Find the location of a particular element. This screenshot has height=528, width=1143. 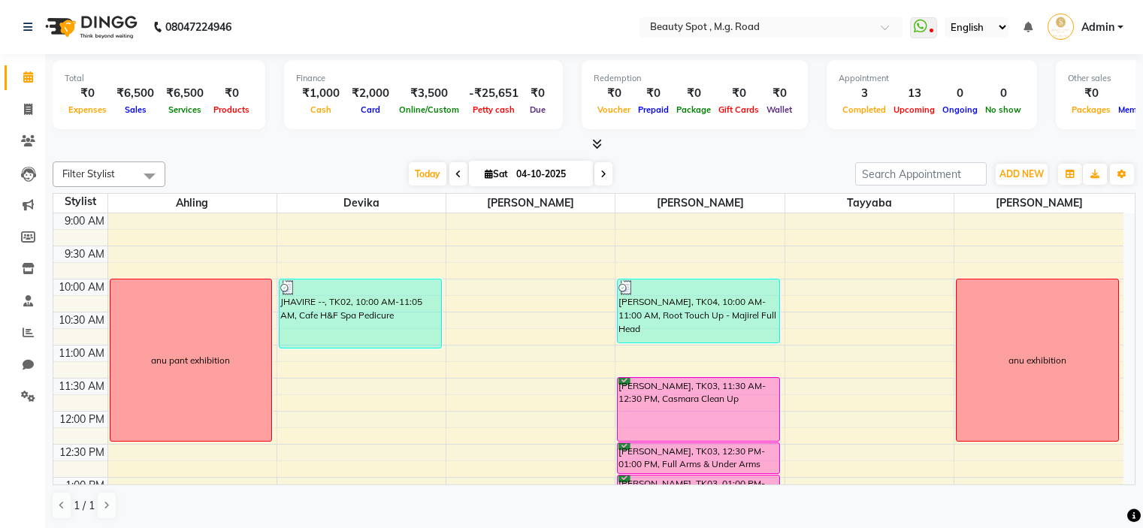

span: Online/Custom is located at coordinates (429, 110).